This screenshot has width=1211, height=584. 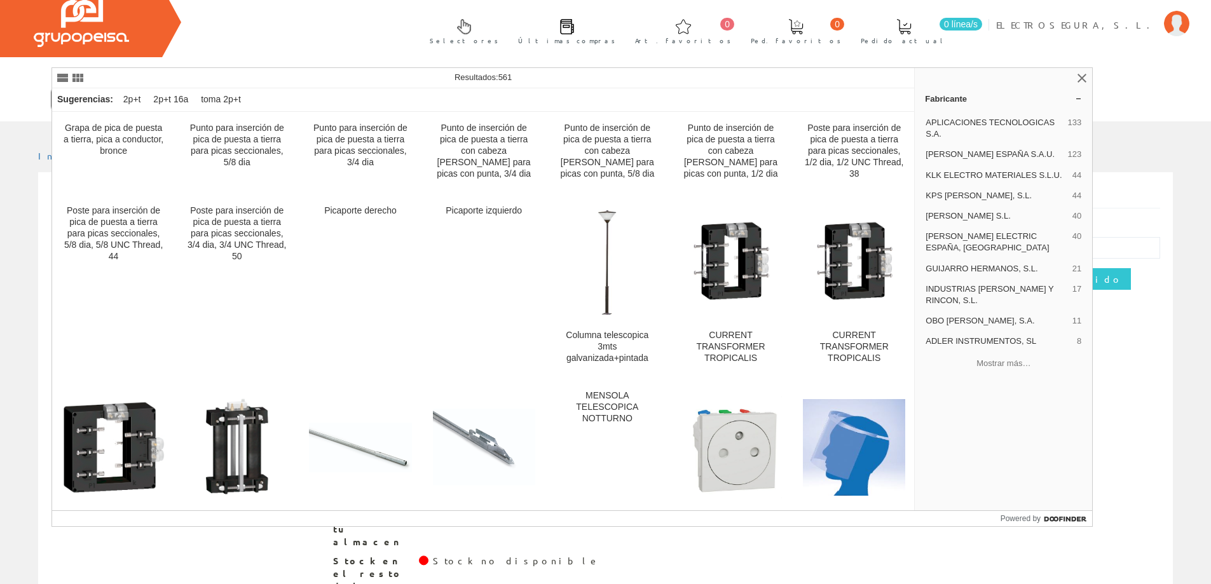 I want to click on a: Selectores, so click(x=461, y=30).